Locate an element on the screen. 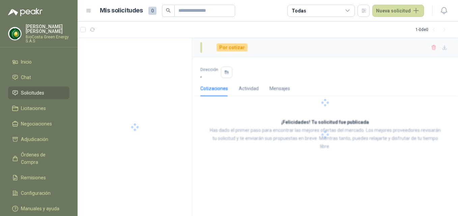  p: BioCosta Green Energy S.A.S is located at coordinates (48, 39).